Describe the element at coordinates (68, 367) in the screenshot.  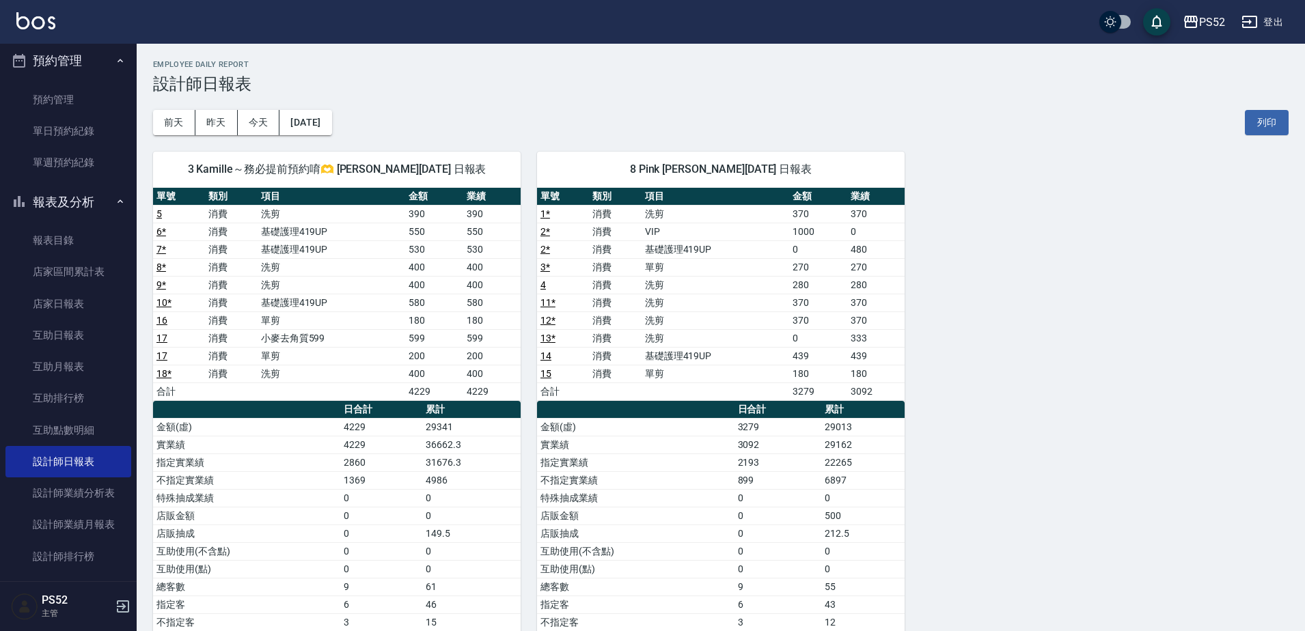
I see `a: 互助月報表` at that location.